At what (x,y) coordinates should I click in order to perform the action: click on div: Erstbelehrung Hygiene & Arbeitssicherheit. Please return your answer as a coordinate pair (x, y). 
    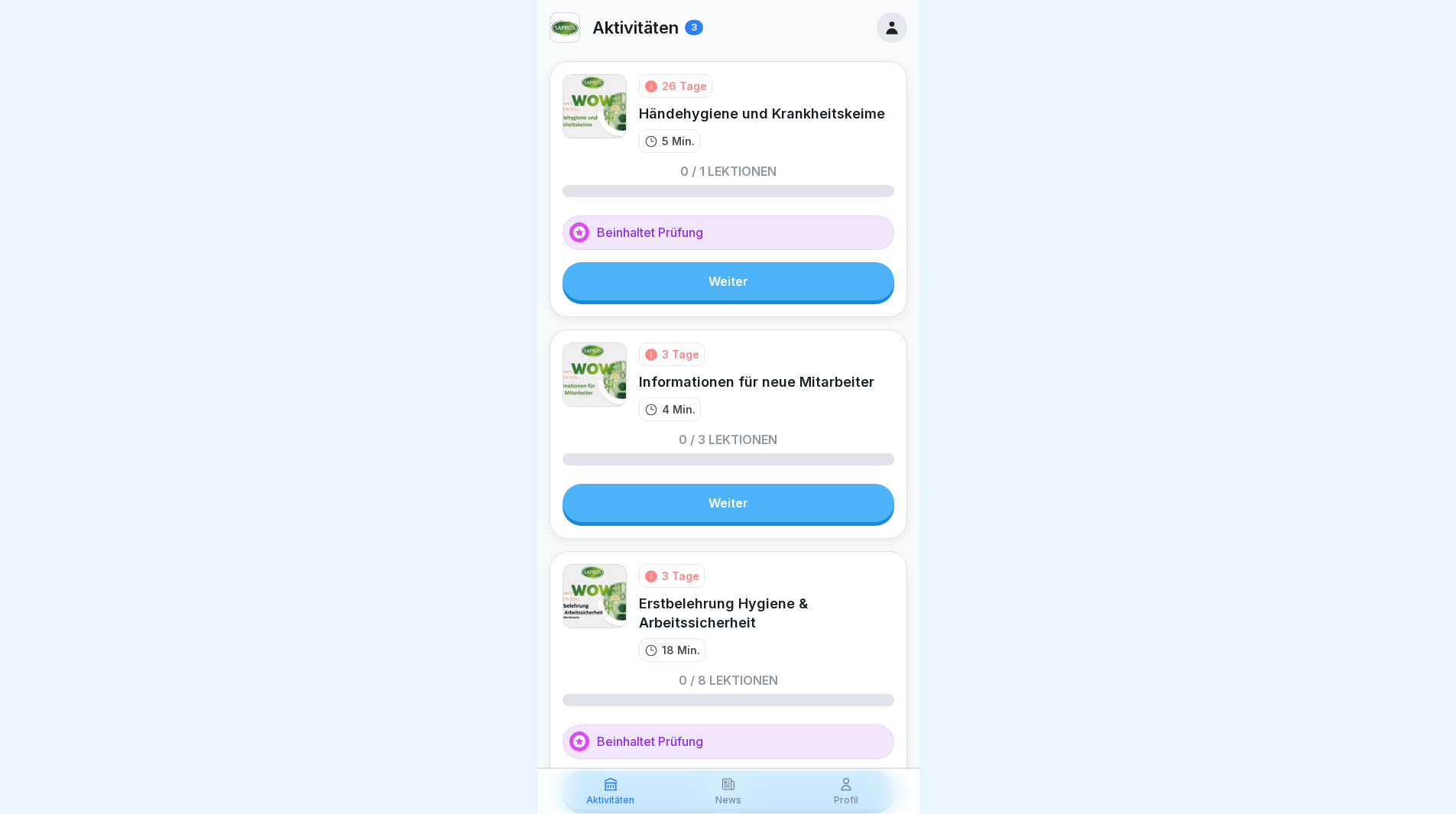
    Looking at the image, I should click on (766, 612).